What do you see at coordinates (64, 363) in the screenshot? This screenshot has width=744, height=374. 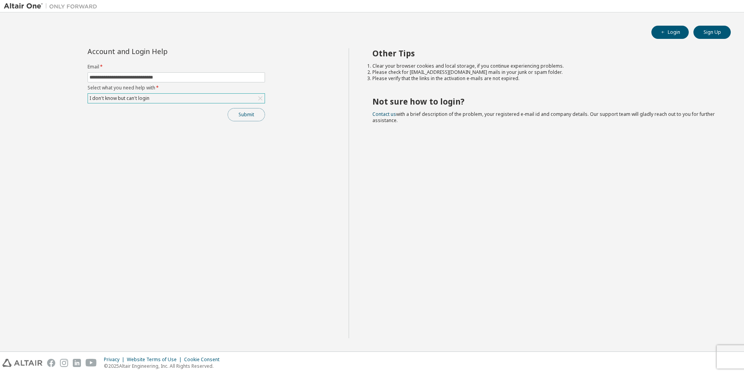 I see `img: instagram.svg` at bounding box center [64, 363].